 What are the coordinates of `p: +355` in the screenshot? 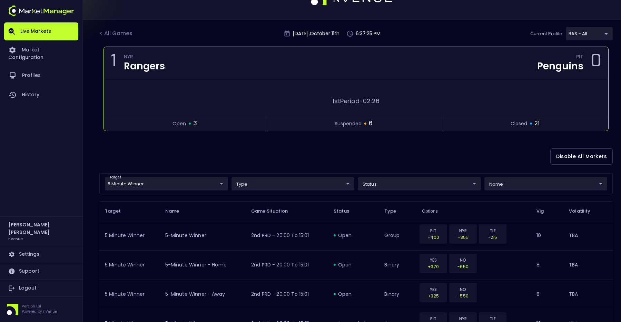 It's located at (463, 237).